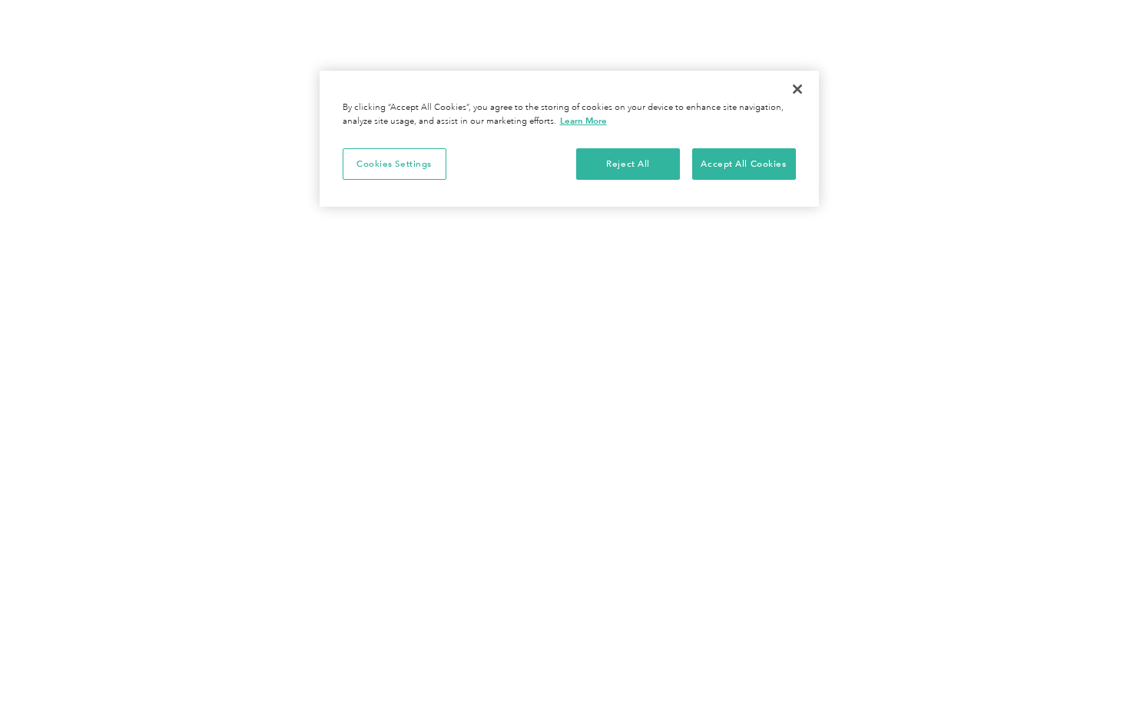 The image size is (1127, 710). Describe the element at coordinates (569, 115) in the screenshot. I see `div: By clicking “Accept All Cookies”, you agree to the storing of cookies on your device to enhance s...` at that location.